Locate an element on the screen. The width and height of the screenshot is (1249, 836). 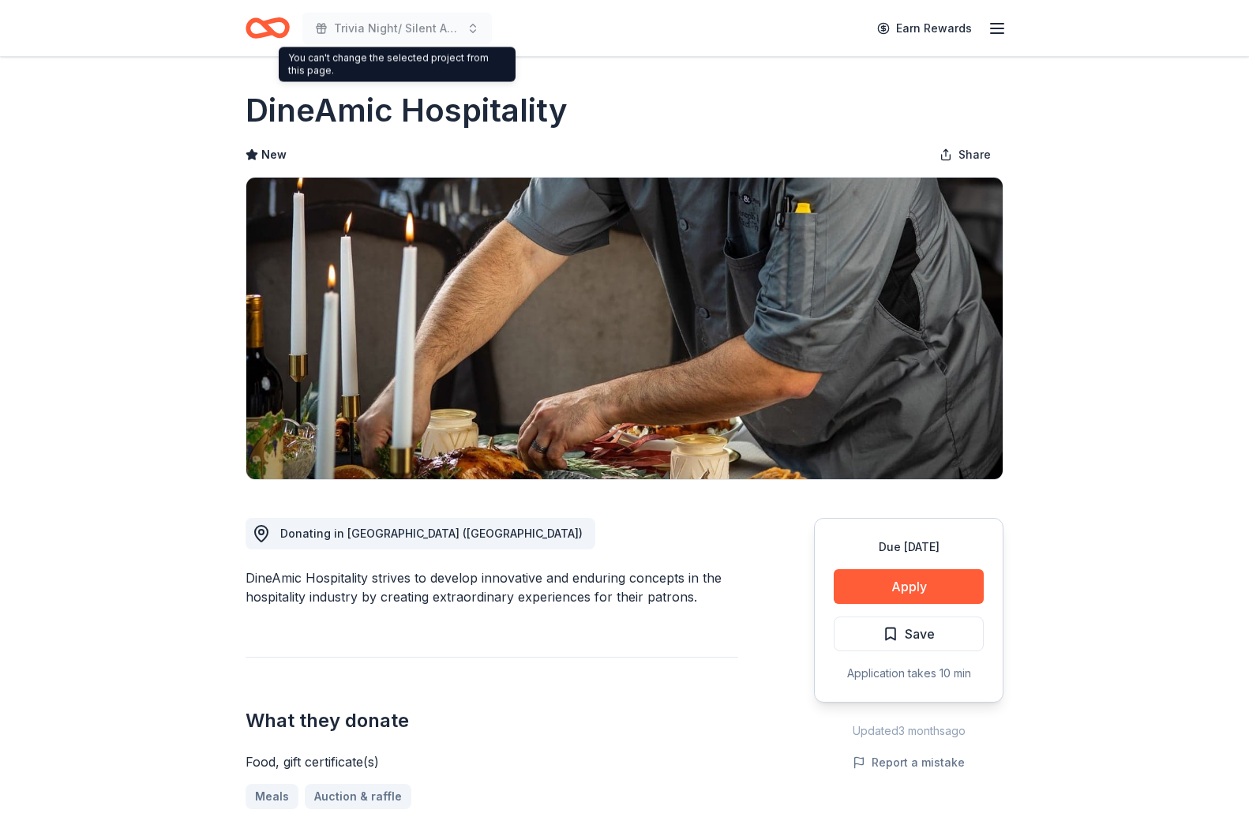
div: DineAmic Hospitality strives to develop innovative and enduring concepts in the hospitality indus... is located at coordinates (492, 587).